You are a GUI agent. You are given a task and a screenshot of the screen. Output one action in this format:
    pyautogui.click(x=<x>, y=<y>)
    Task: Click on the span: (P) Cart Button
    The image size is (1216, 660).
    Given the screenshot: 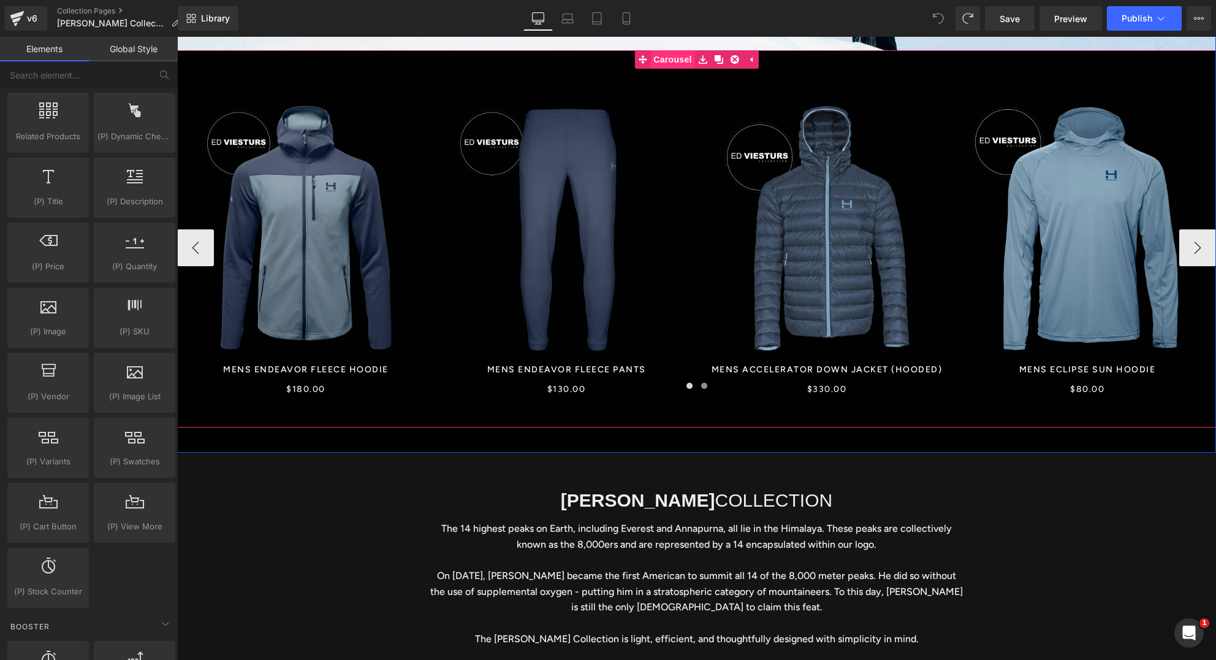 What is the action you would take?
    pyautogui.click(x=48, y=526)
    